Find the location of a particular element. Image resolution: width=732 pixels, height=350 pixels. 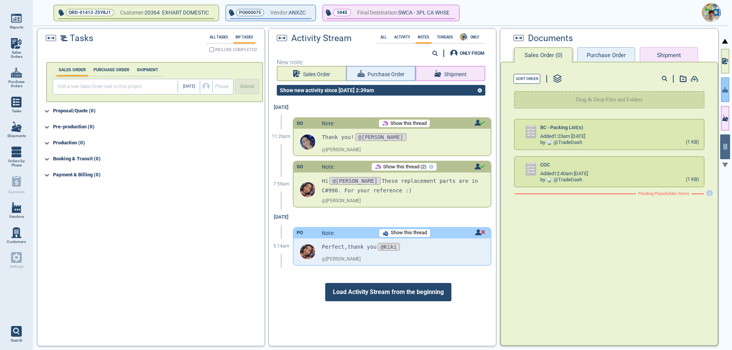

label: Notes is located at coordinates (424, 37).